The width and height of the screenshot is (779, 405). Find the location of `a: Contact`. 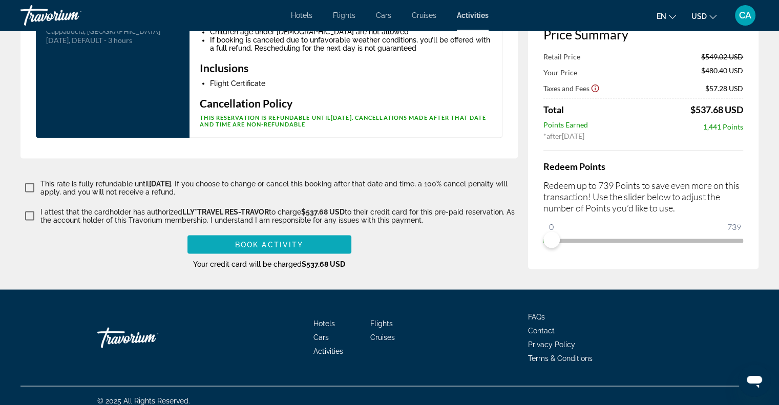

a: Contact is located at coordinates (541, 330).